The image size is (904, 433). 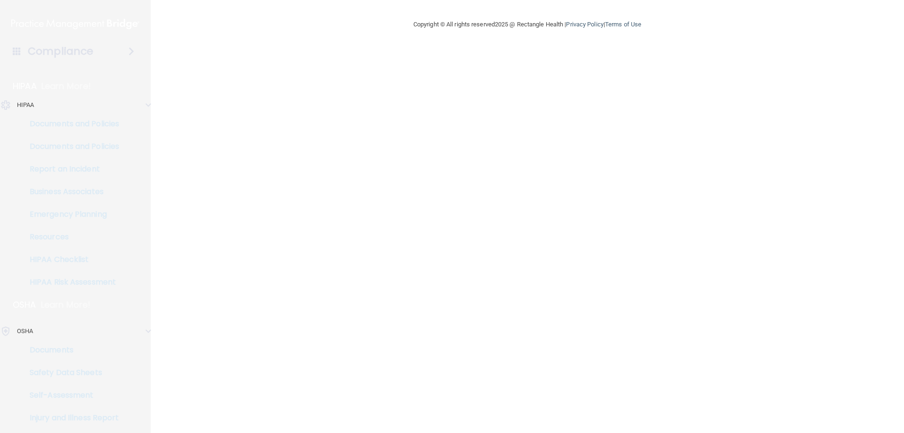 I want to click on p: Documents, so click(x=70, y=350).